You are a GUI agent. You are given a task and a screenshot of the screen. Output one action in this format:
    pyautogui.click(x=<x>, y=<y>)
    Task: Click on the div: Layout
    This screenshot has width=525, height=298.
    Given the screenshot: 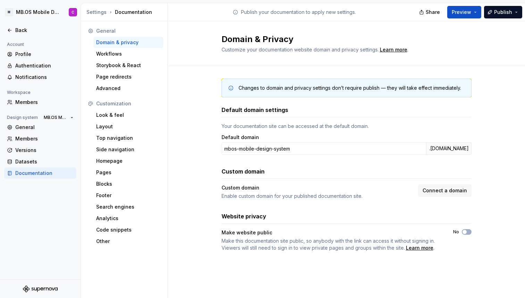 What is the action you would take?
    pyautogui.click(x=128, y=126)
    